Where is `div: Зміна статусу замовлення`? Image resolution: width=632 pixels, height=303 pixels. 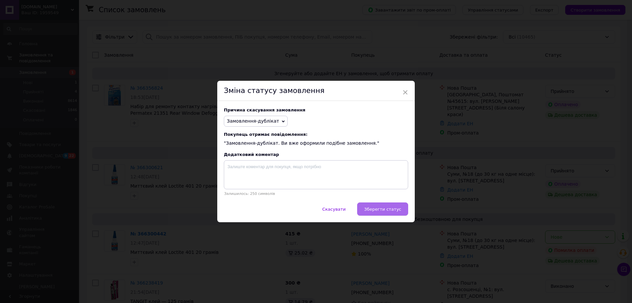 div: Зміна статусу замовлення is located at coordinates (316, 91).